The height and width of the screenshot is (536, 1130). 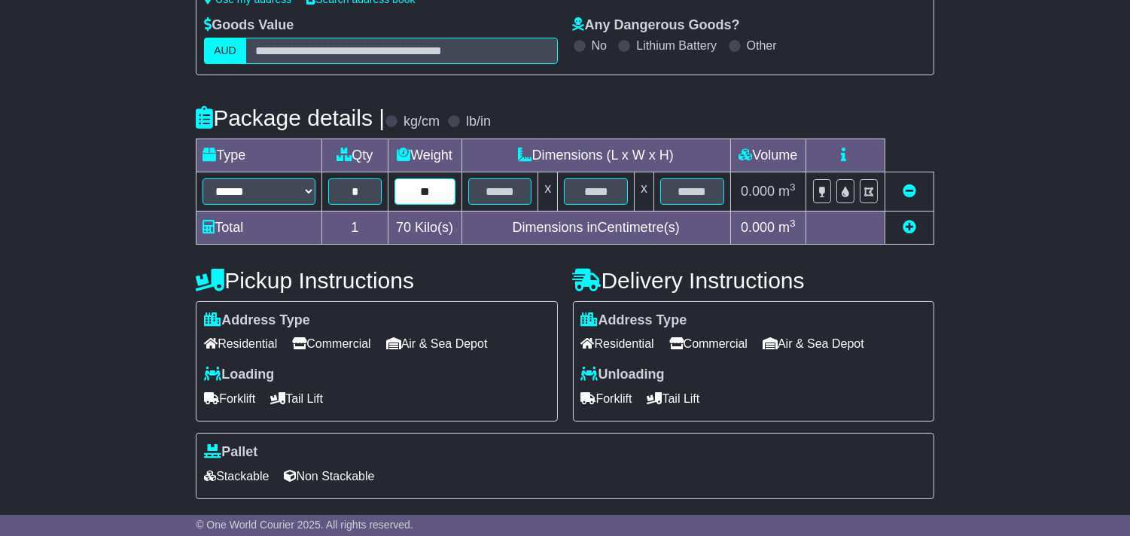 I want to click on td: Qty, so click(x=355, y=155).